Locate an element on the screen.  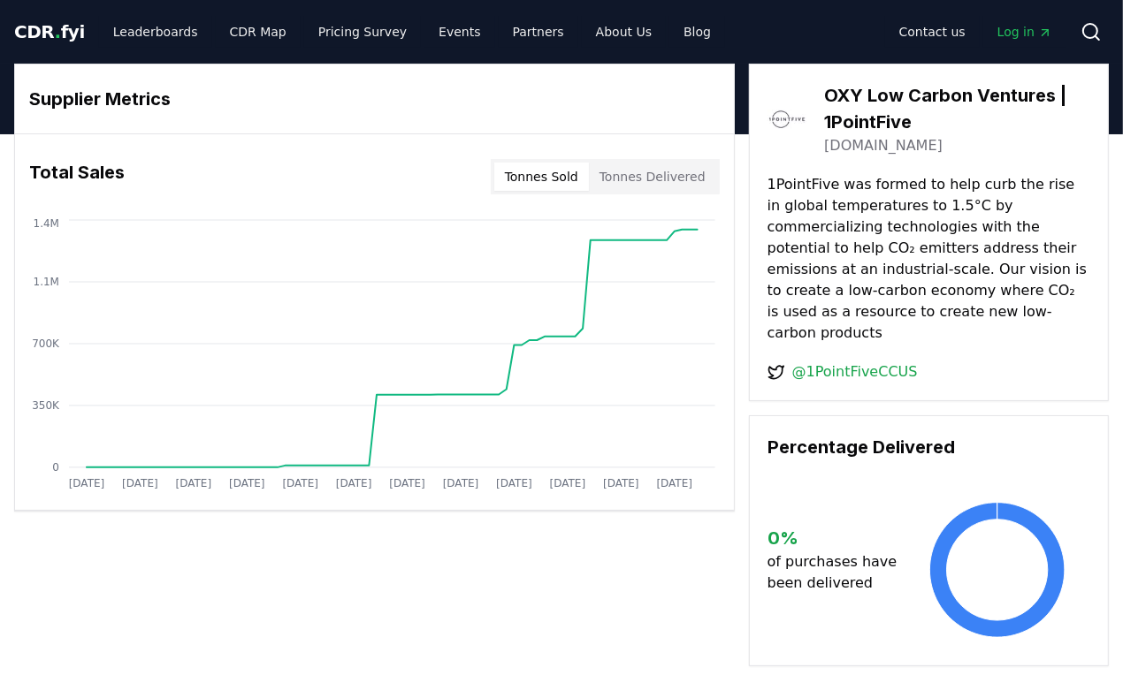
a: Leaderboards is located at coordinates (156, 32).